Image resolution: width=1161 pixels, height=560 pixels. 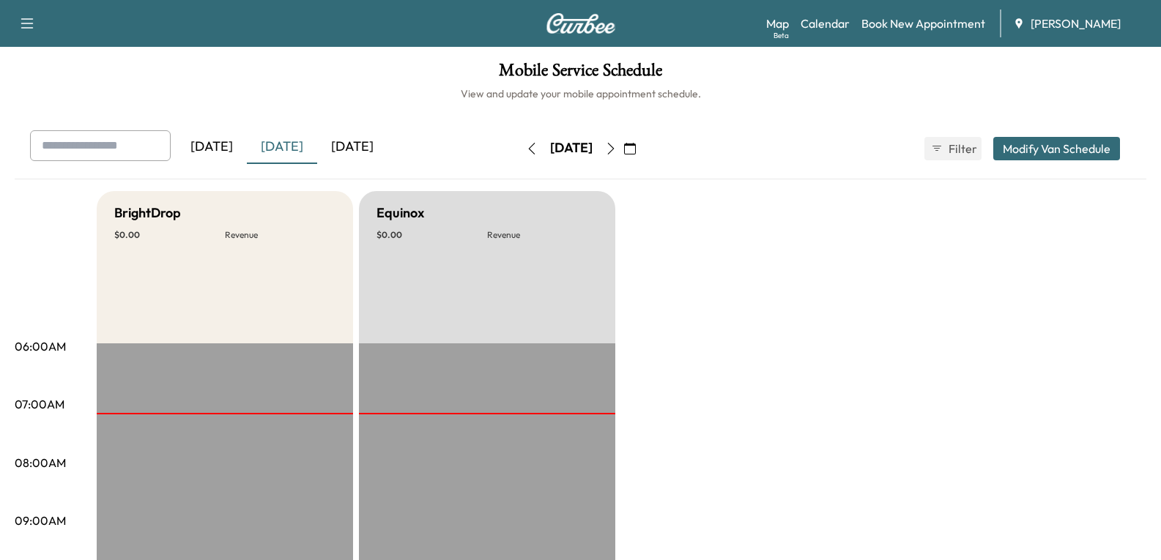 What do you see at coordinates (40, 346) in the screenshot?
I see `p: 06:00AM` at bounding box center [40, 346].